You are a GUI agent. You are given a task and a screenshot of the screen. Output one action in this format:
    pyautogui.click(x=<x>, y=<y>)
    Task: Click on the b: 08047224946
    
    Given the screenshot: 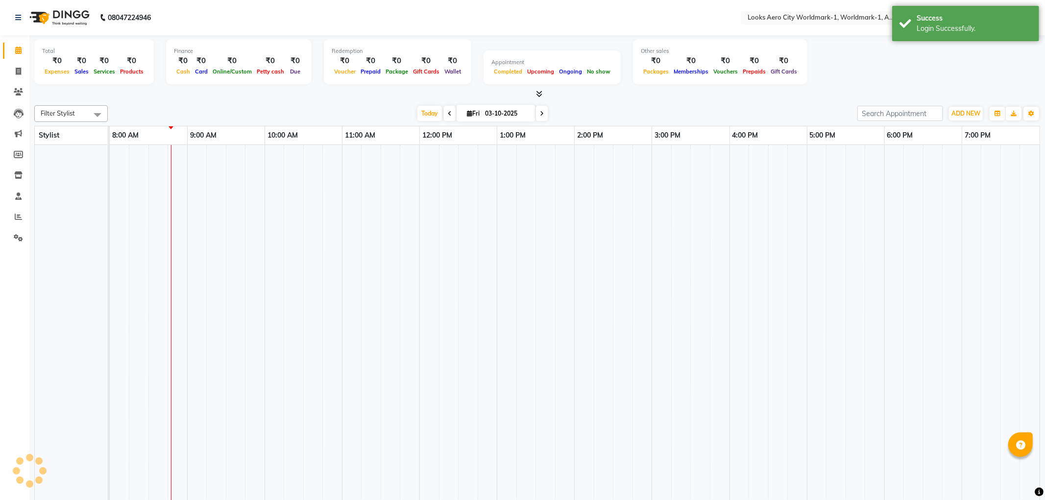 What is the action you would take?
    pyautogui.click(x=129, y=18)
    